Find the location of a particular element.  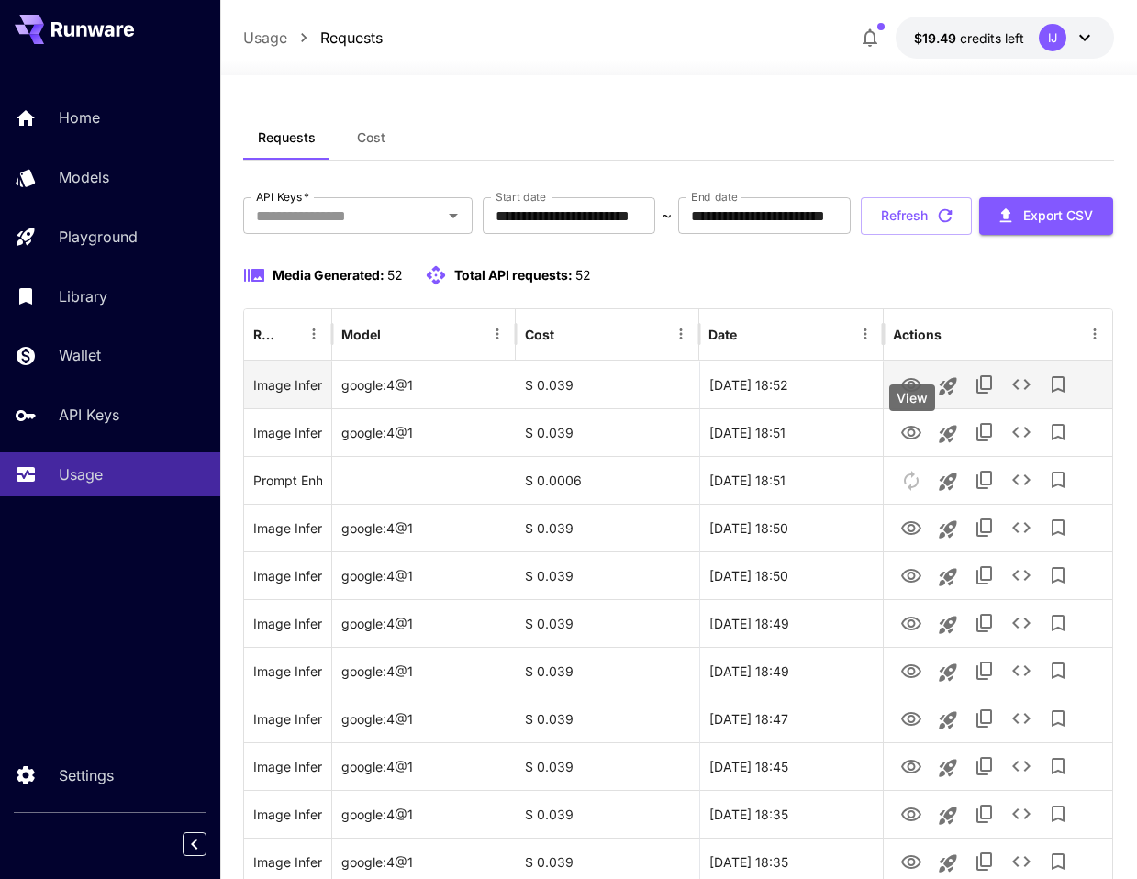

span: Requests is located at coordinates (286, 138).